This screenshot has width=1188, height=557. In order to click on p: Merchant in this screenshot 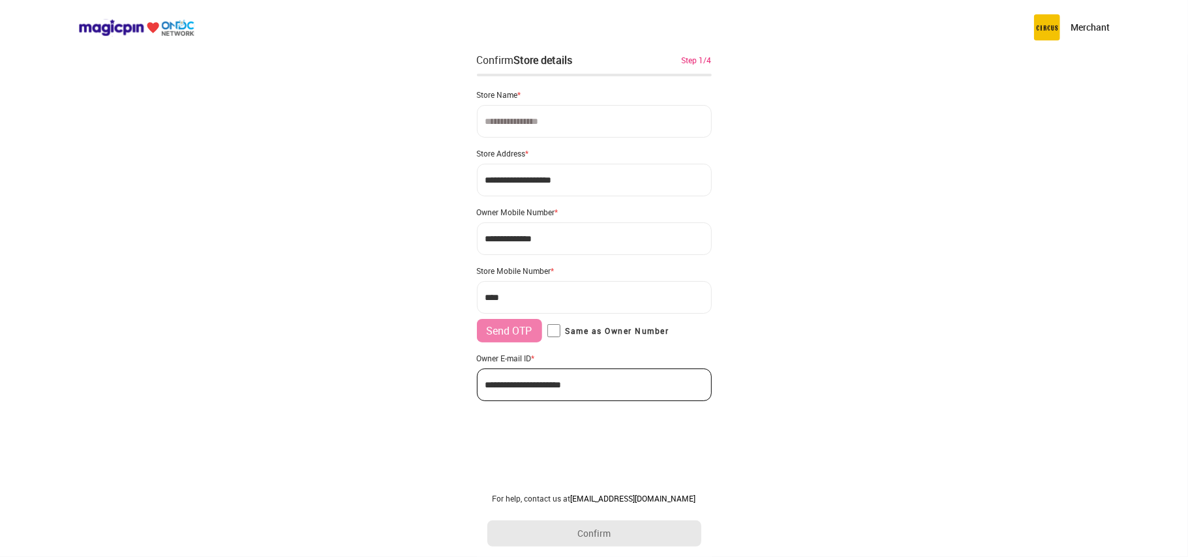, I will do `click(1090, 27)`.